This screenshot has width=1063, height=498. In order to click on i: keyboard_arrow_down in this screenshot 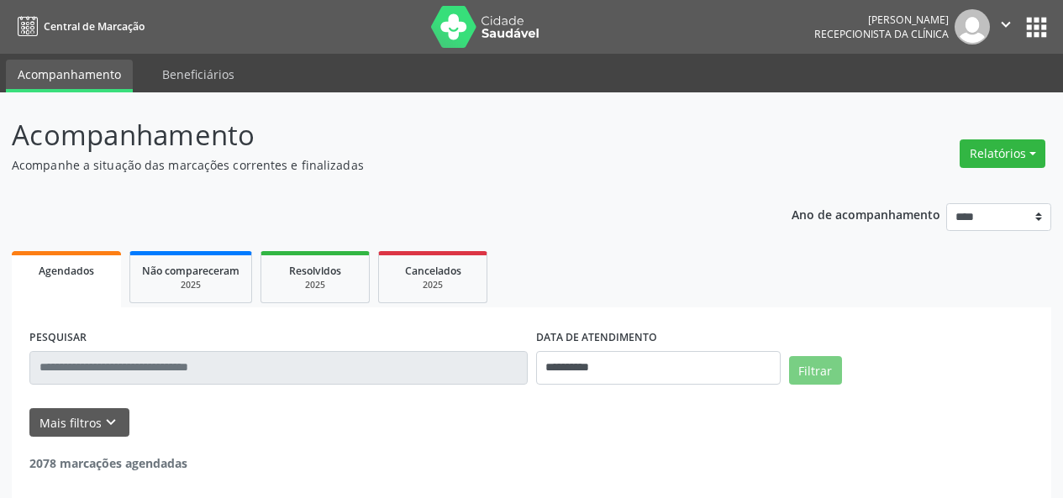, I will do `click(111, 423)`.